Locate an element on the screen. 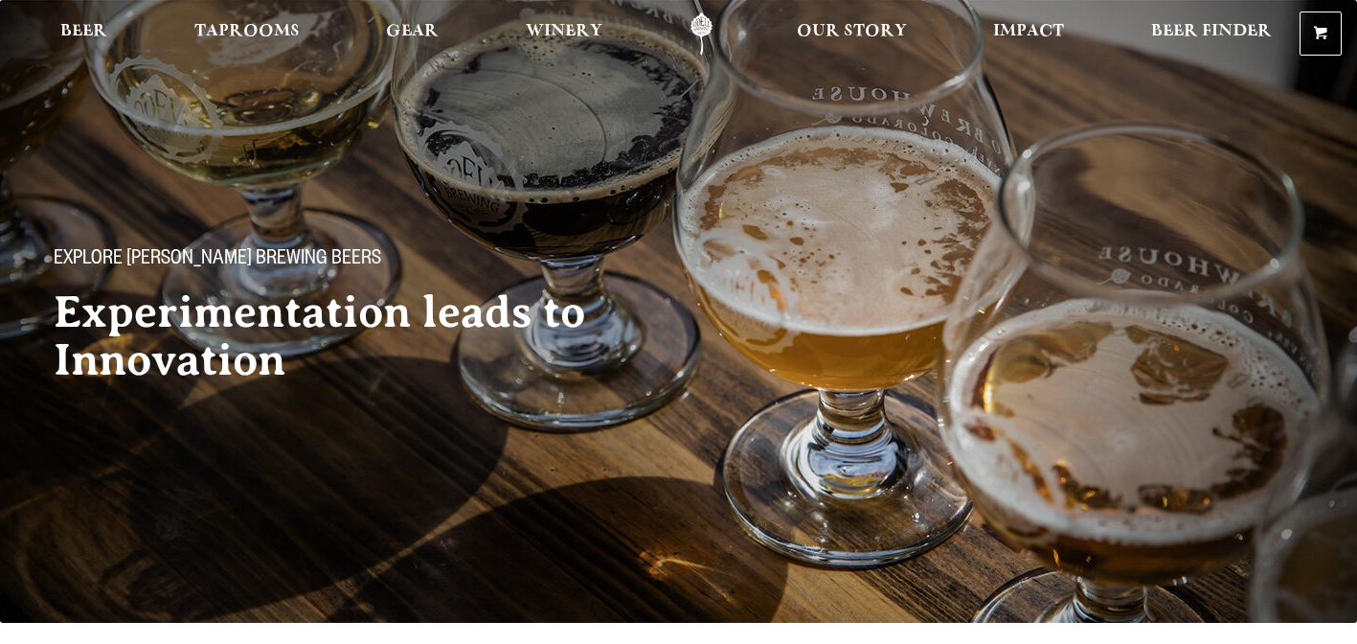 The width and height of the screenshot is (1357, 644). a: Odell Home is located at coordinates (701, 34).